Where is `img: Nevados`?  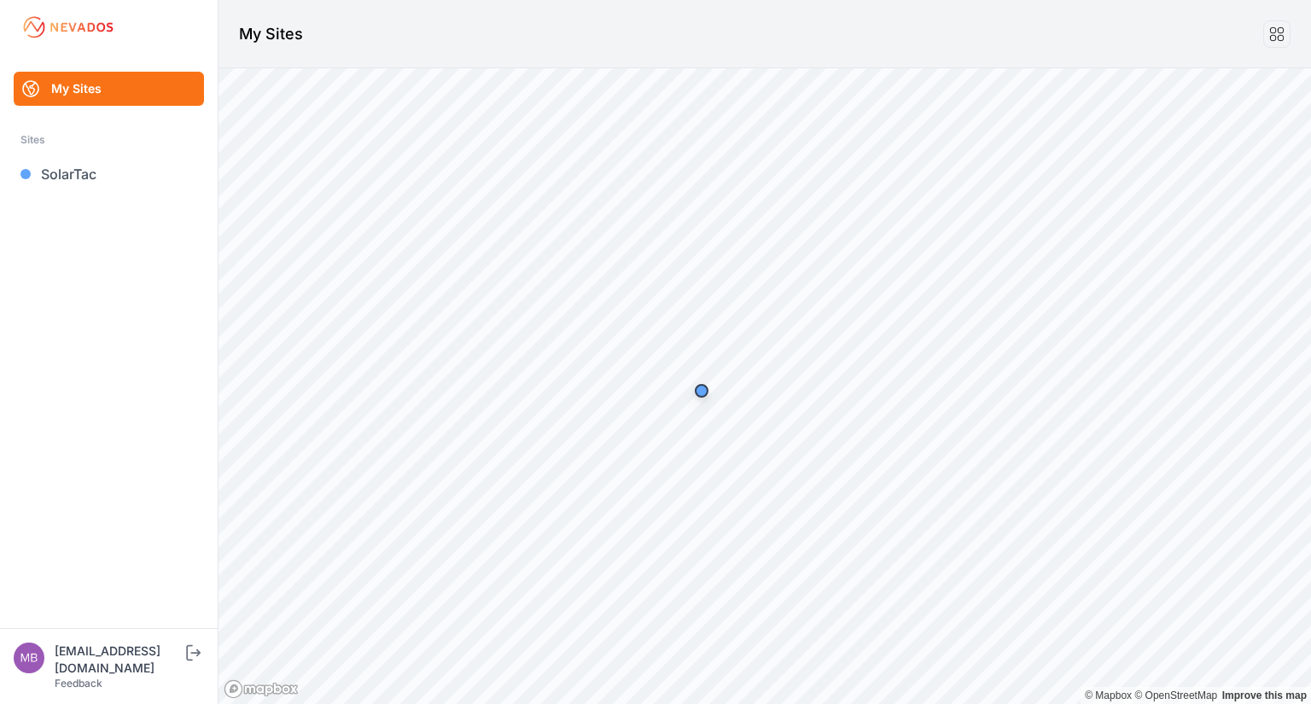 img: Nevados is located at coordinates (68, 27).